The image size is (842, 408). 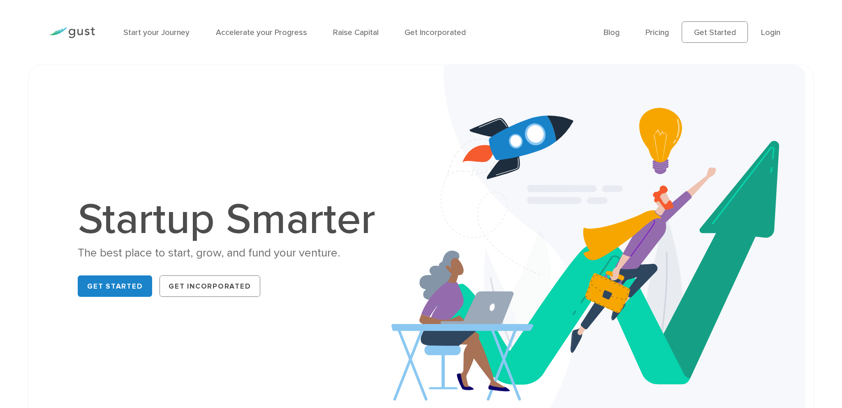 What do you see at coordinates (612, 32) in the screenshot?
I see `a: Blog` at bounding box center [612, 32].